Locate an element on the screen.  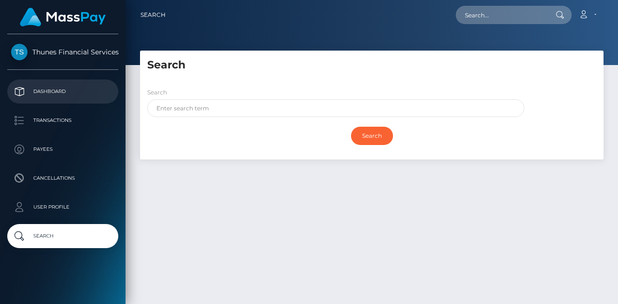
a: User Profile is located at coordinates (63, 207).